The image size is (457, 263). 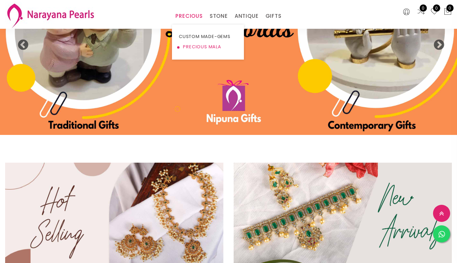 What do you see at coordinates (189, 16) in the screenshot?
I see `a: PRECIOUS` at bounding box center [189, 16].